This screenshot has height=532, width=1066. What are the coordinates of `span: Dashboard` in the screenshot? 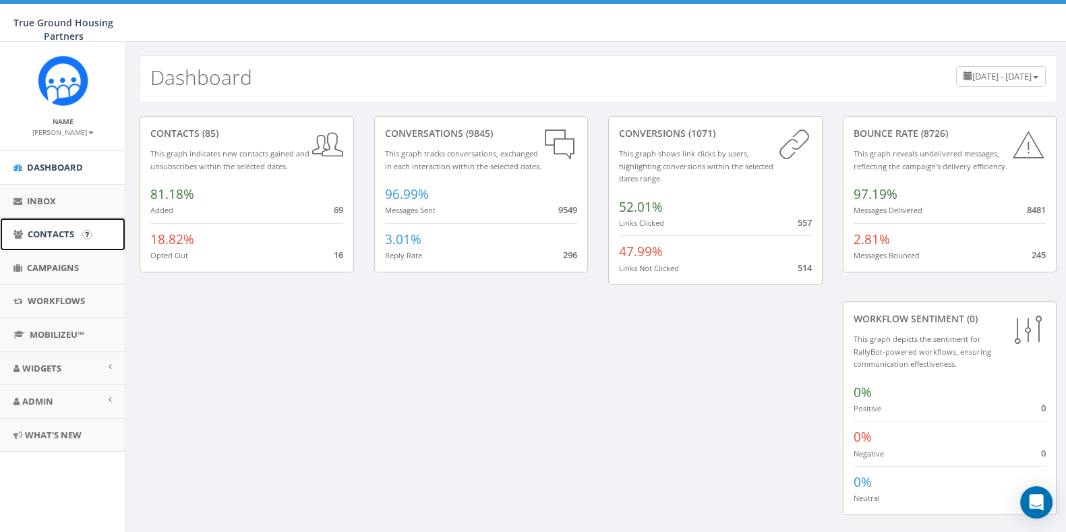 It's located at (55, 167).